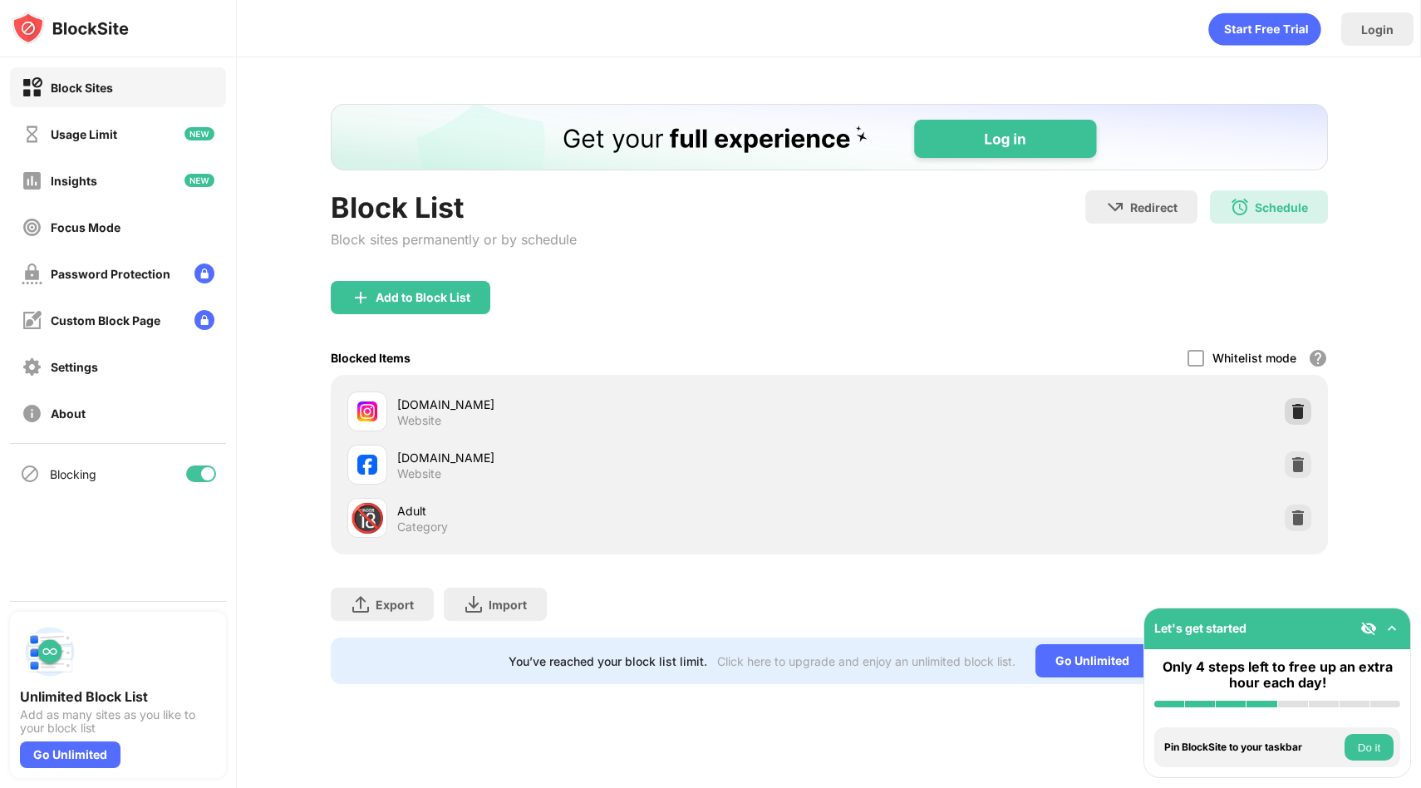 The image size is (1421, 788). I want to click on div: Export, so click(395, 604).